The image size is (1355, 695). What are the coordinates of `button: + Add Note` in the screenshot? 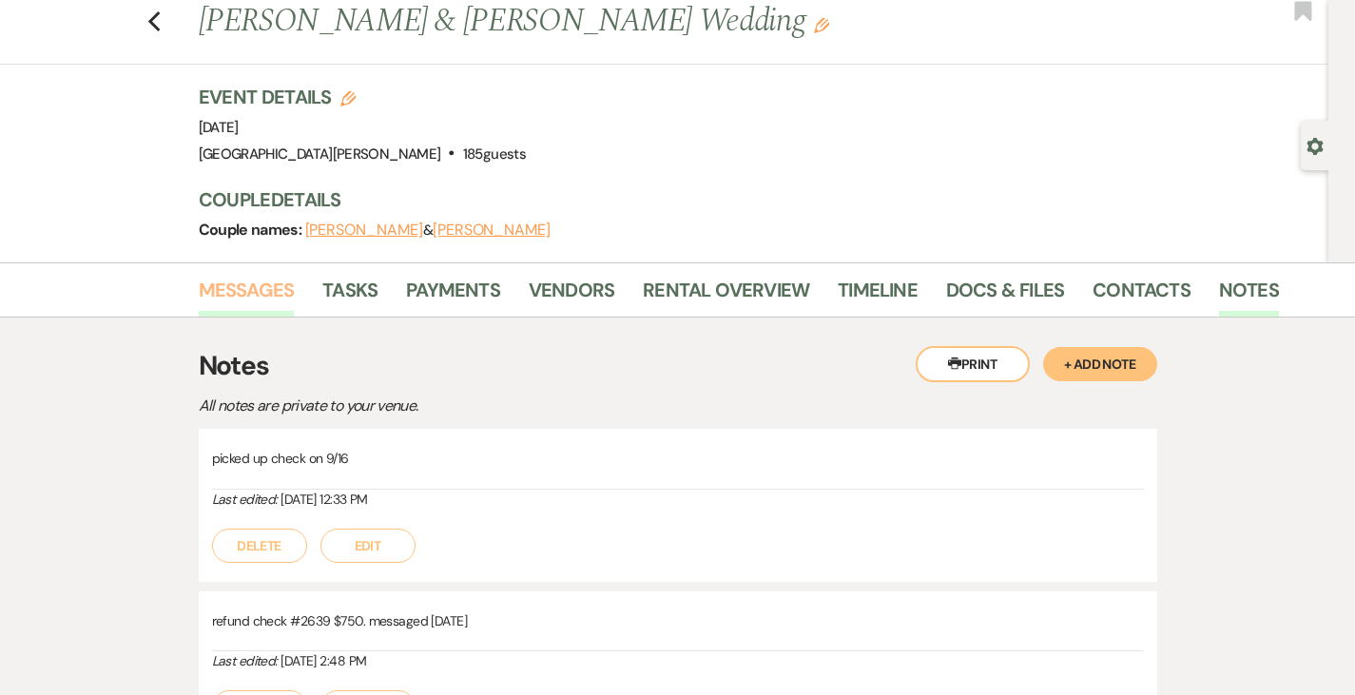 It's located at (1100, 364).